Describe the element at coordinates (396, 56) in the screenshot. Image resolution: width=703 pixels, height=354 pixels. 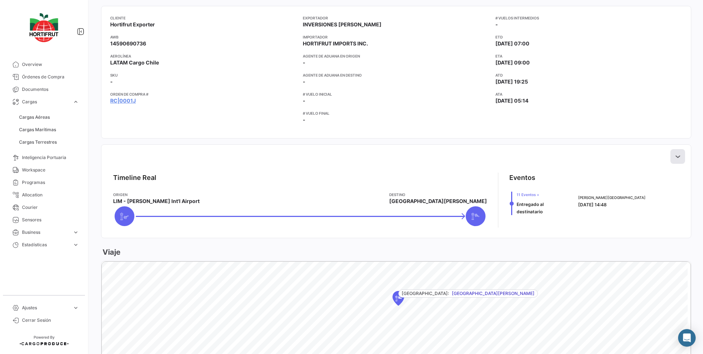
I see `app-card-info-title: Agente de Aduana en Origen` at that location.